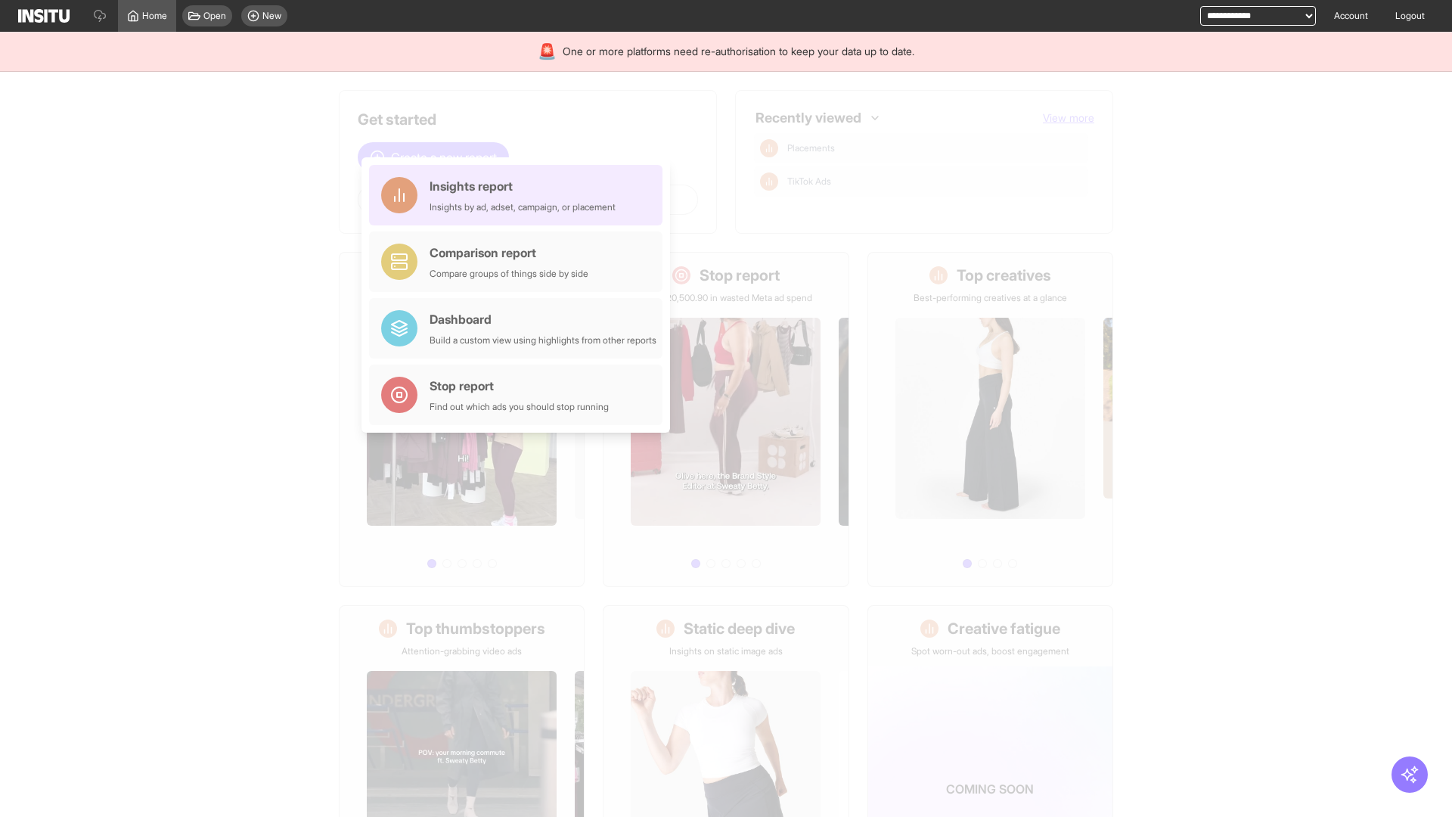 The width and height of the screenshot is (1452, 817). I want to click on span: One or more platforms need re-authorisation to keep your data up to date., so click(738, 51).